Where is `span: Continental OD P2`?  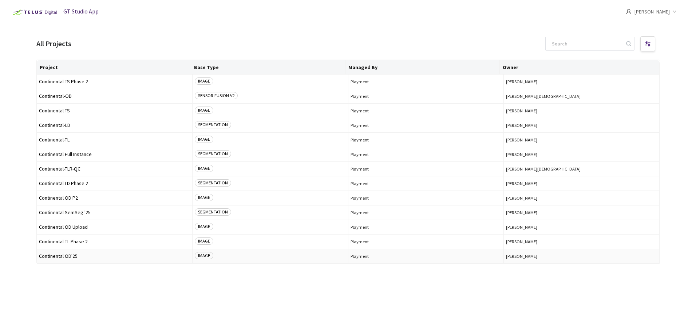
span: Continental OD P2 is located at coordinates (114, 198).